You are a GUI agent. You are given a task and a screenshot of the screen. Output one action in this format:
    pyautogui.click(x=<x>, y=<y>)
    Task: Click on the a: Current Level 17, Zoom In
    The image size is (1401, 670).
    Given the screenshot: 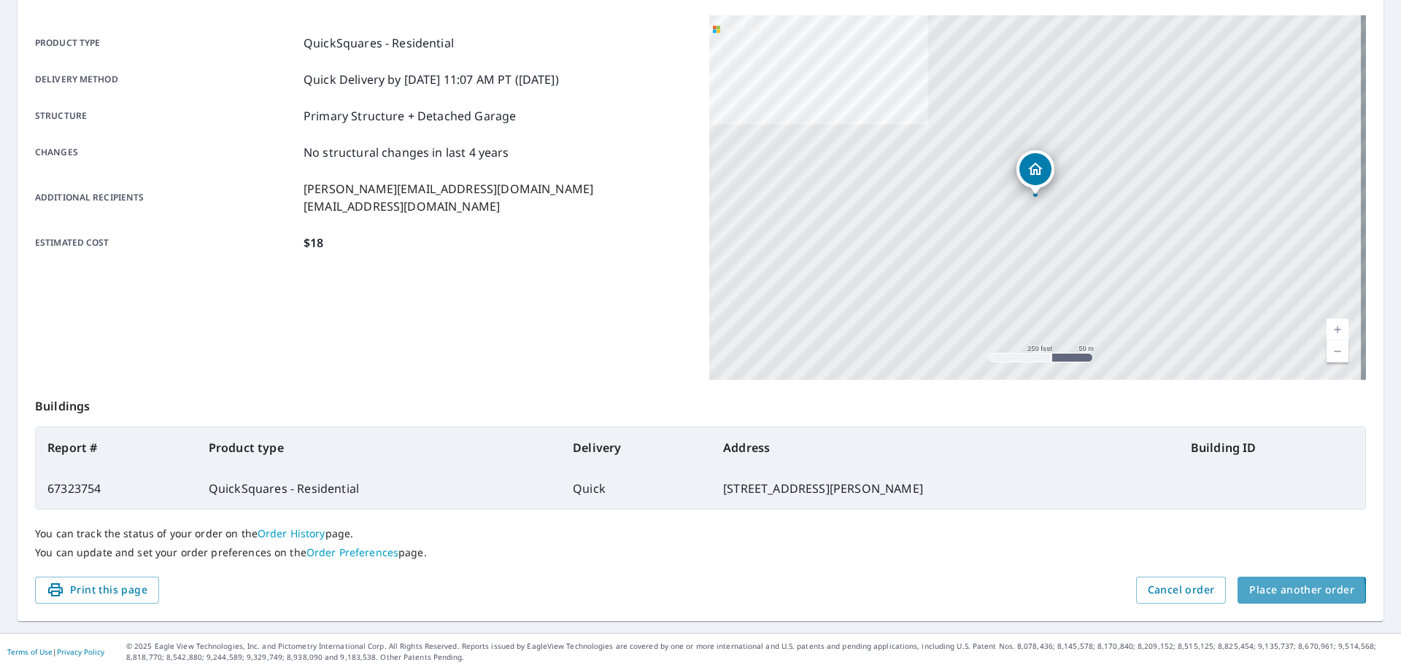 What is the action you would take?
    pyautogui.click(x=1337, y=330)
    